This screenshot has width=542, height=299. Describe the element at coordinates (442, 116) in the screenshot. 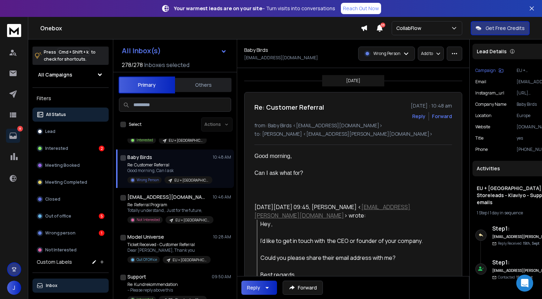

I see `div: Forward` at that location.